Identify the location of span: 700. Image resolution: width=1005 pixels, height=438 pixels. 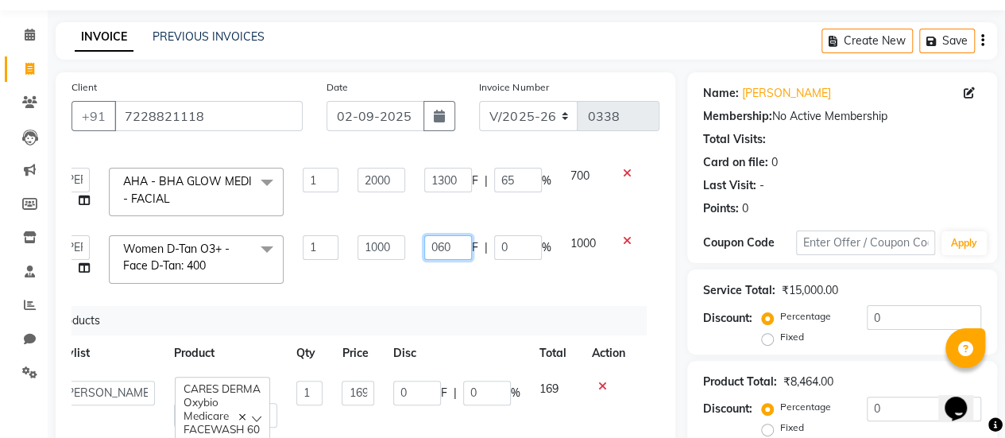
(580, 176).